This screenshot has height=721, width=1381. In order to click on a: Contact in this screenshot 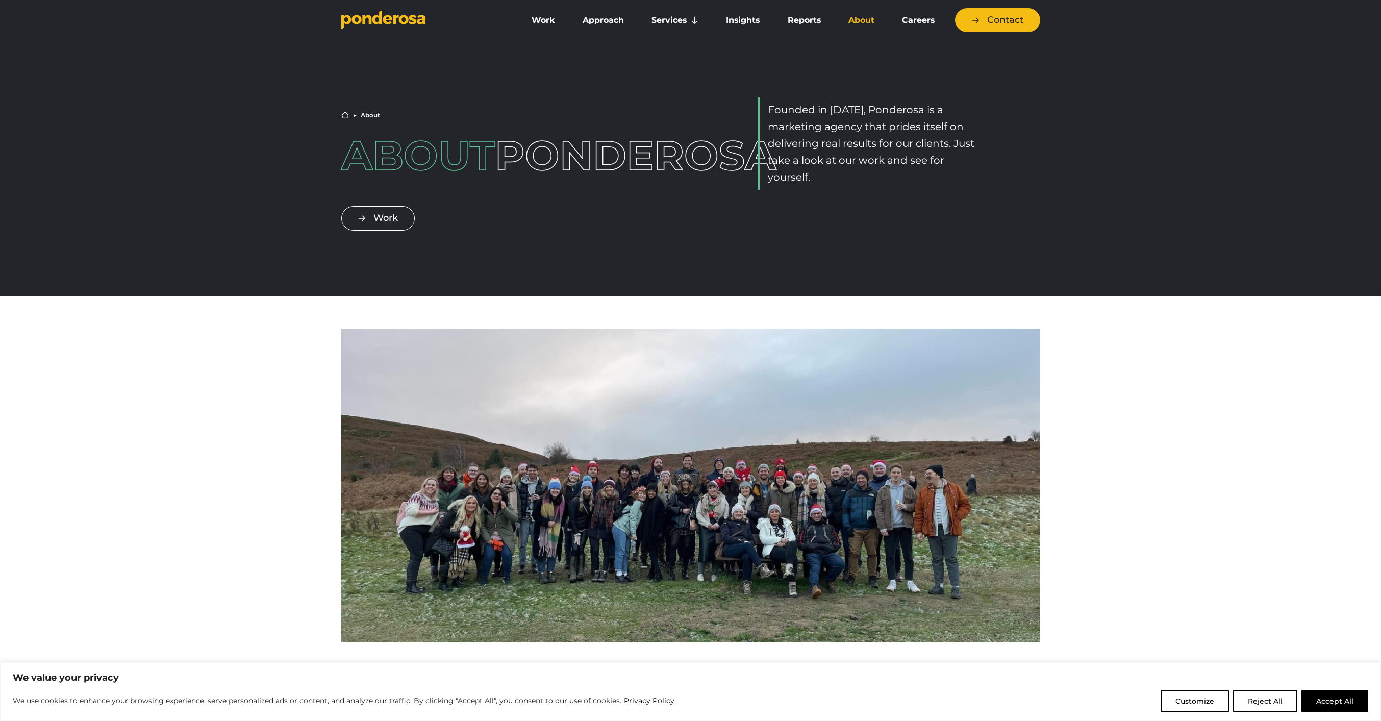, I will do `click(997, 20)`.